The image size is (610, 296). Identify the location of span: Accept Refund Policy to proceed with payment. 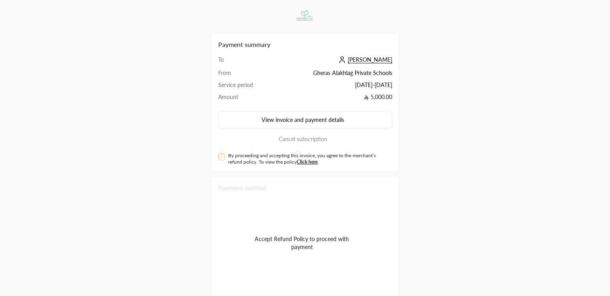
(302, 243).